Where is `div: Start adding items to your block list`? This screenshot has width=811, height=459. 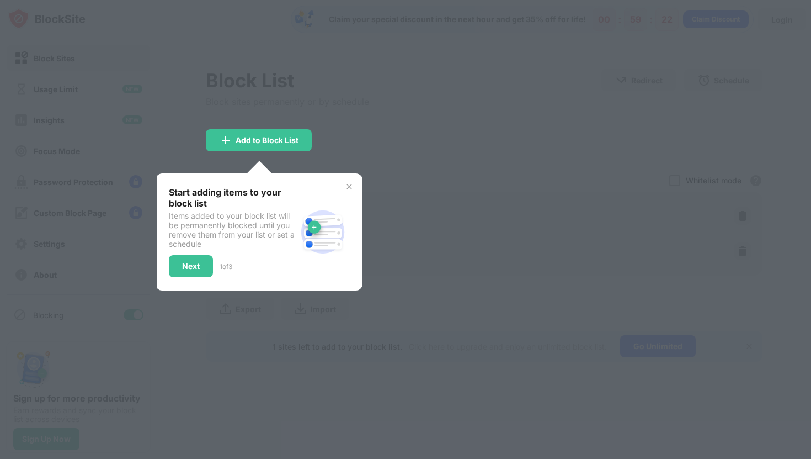
div: Start adding items to your block list is located at coordinates (232, 198).